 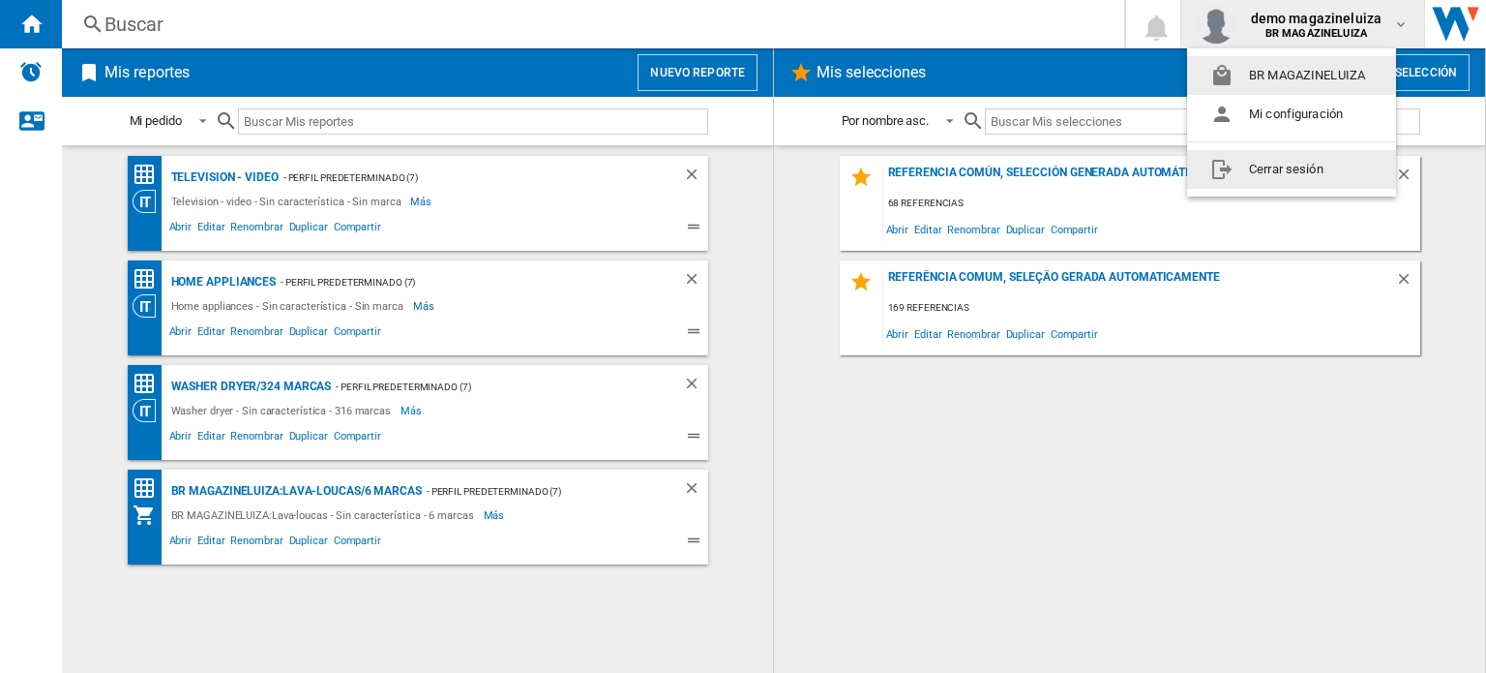 What do you see at coordinates (1292, 75) in the screenshot?
I see `button: BR MAGAZINELUIZA` at bounding box center [1292, 75].